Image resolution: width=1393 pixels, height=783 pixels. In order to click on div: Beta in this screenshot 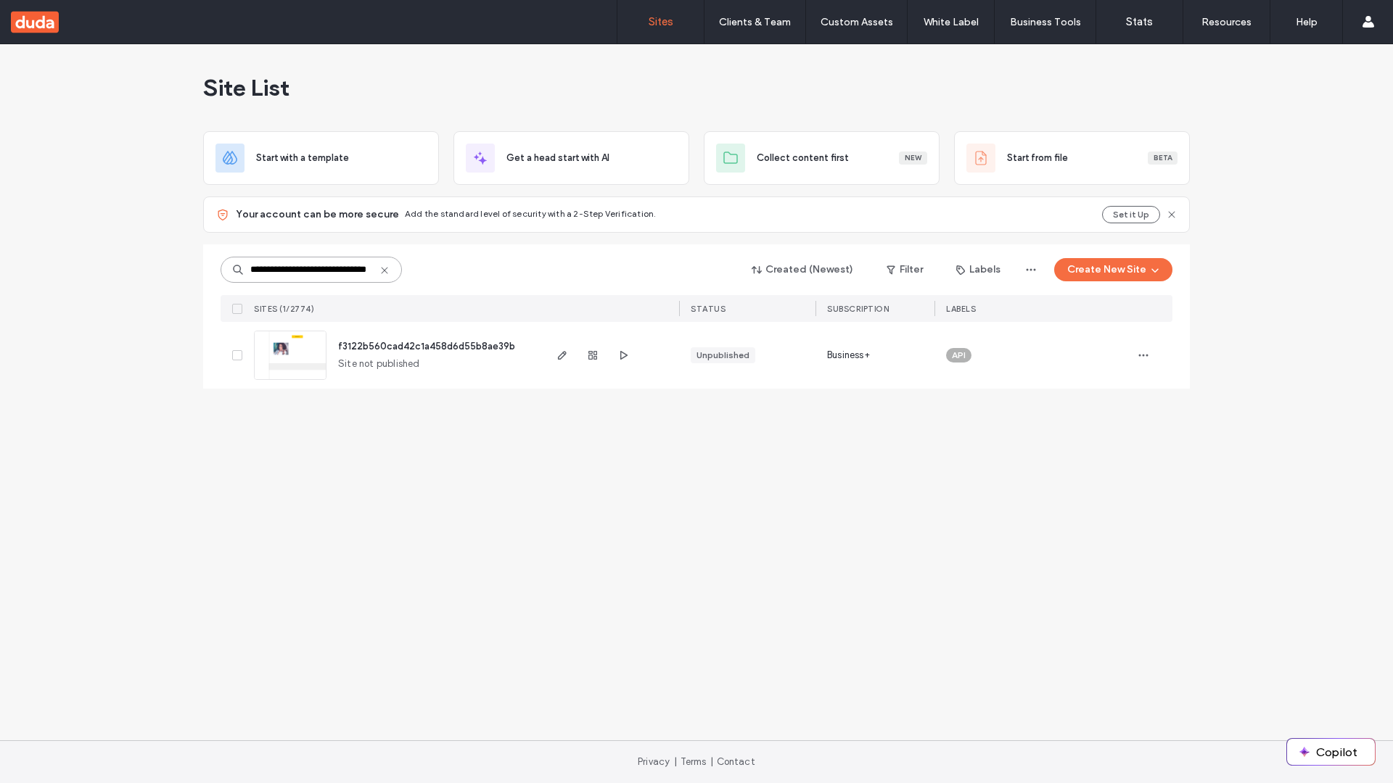, I will do `click(1162, 158)`.